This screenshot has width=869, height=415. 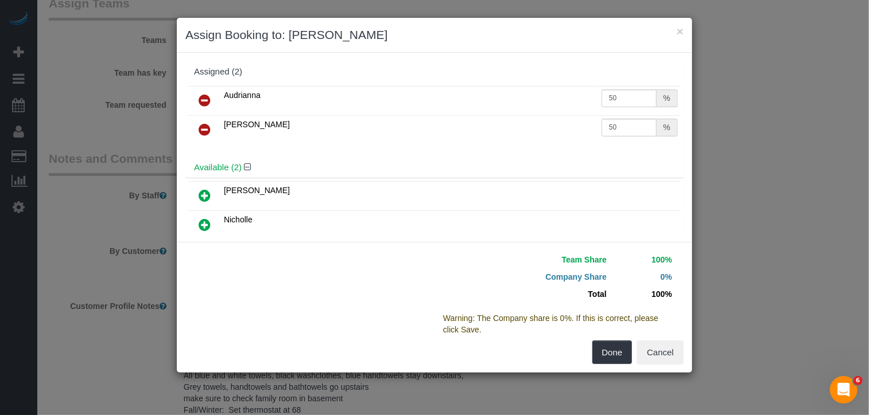 What do you see at coordinates (526, 260) in the screenshot?
I see `td: Team Share` at bounding box center [526, 260].